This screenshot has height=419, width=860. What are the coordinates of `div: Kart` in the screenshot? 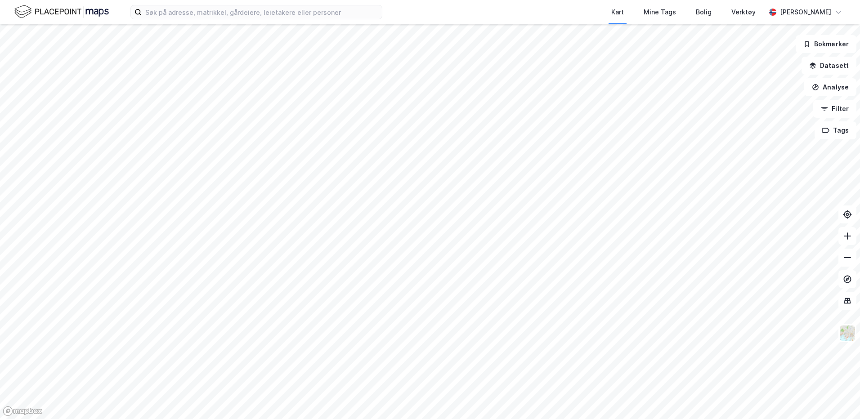 It's located at (618, 12).